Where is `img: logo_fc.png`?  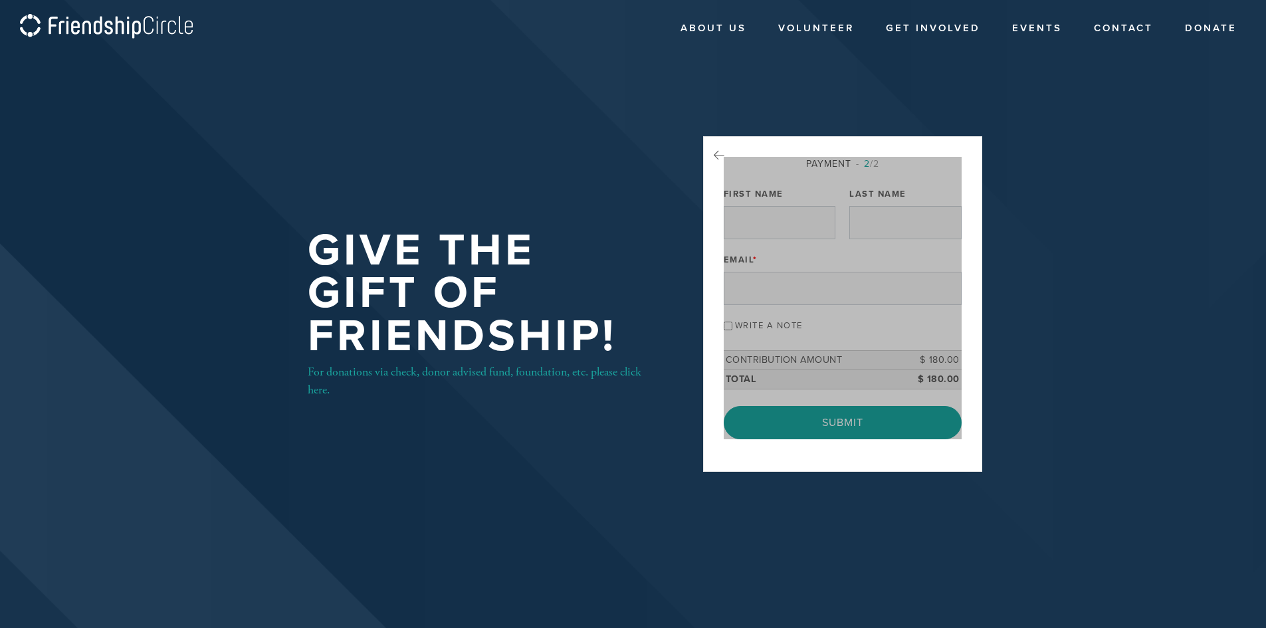 img: logo_fc.png is located at coordinates (106, 27).